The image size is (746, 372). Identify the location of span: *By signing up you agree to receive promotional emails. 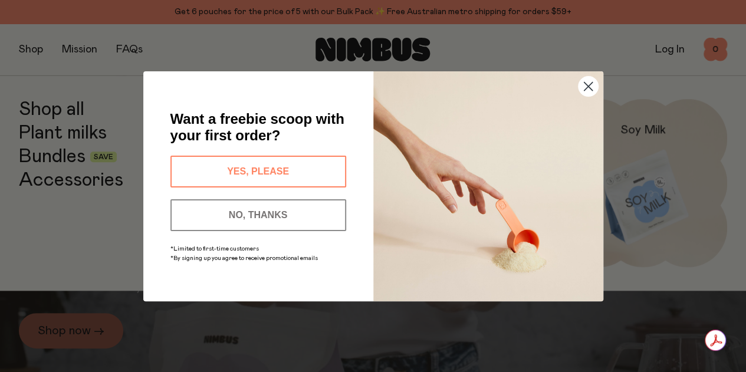
(244, 258).